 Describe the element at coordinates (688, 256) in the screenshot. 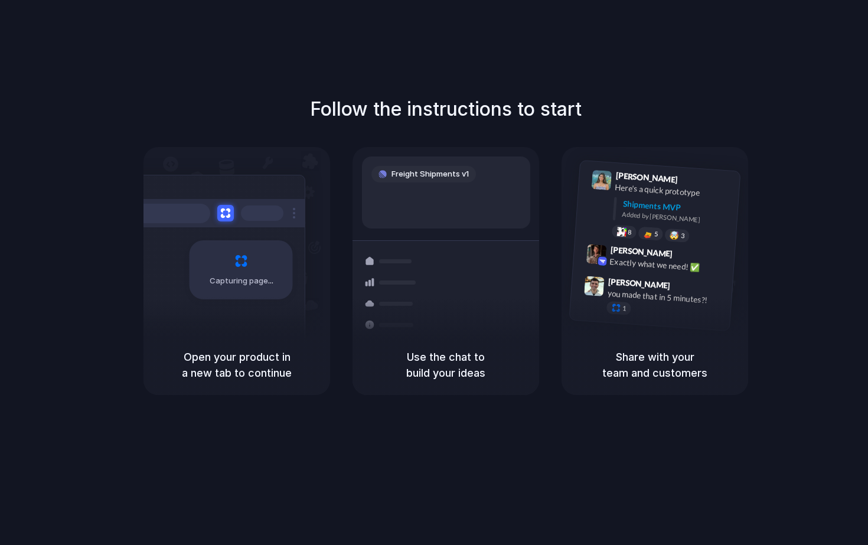

I see `span: 9:42 AM` at that location.